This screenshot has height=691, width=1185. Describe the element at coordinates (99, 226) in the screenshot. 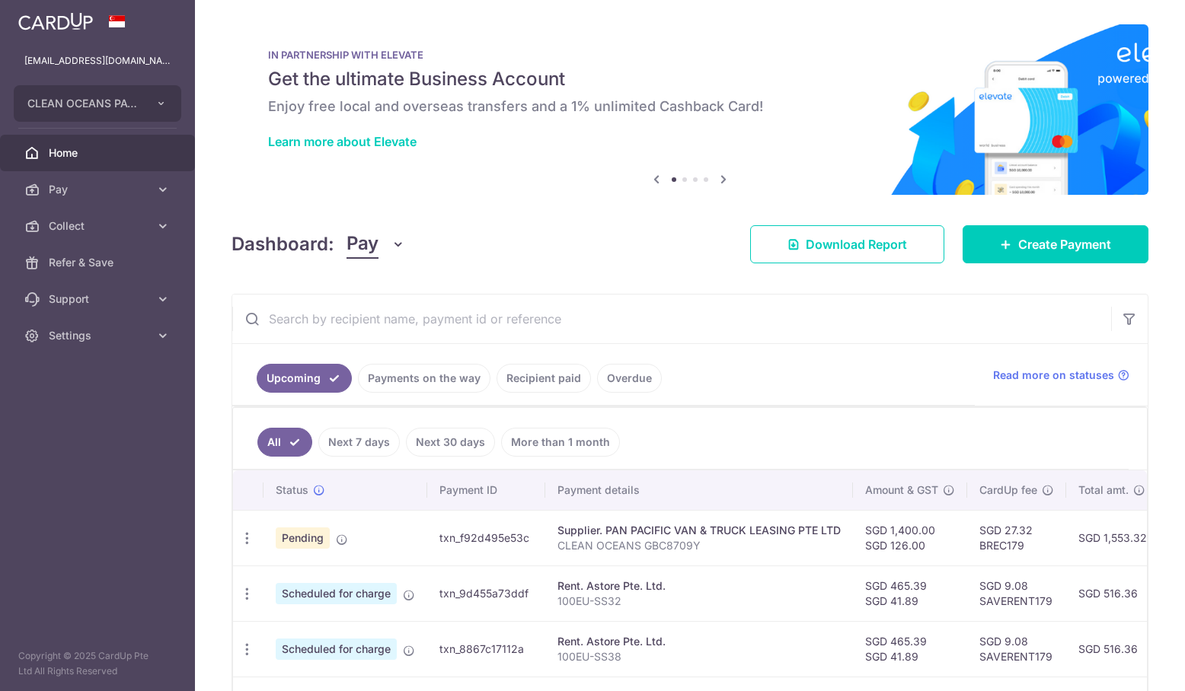

I see `span: Collect` at that location.